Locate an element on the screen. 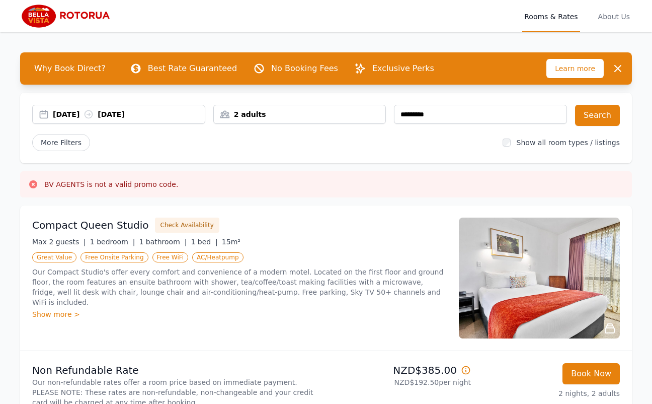  p: NZD$192.50 per night is located at coordinates (401, 382).